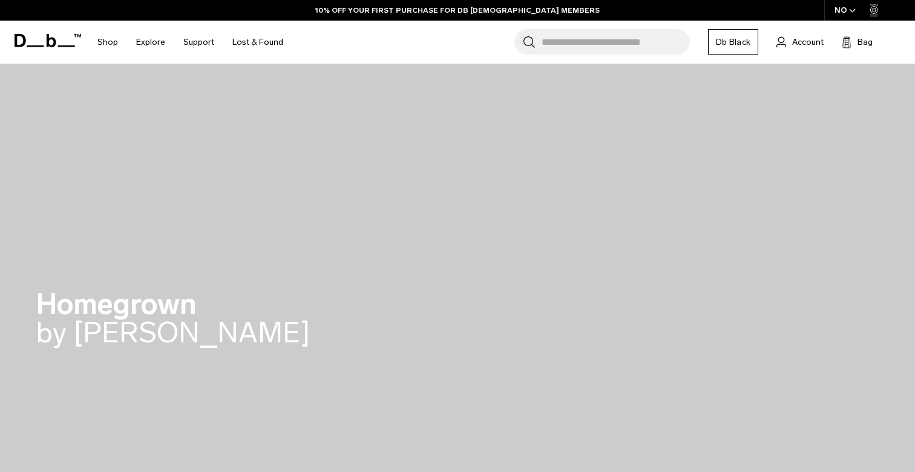 This screenshot has width=915, height=472. Describe the element at coordinates (258, 42) in the screenshot. I see `a: Lost & Found` at that location.